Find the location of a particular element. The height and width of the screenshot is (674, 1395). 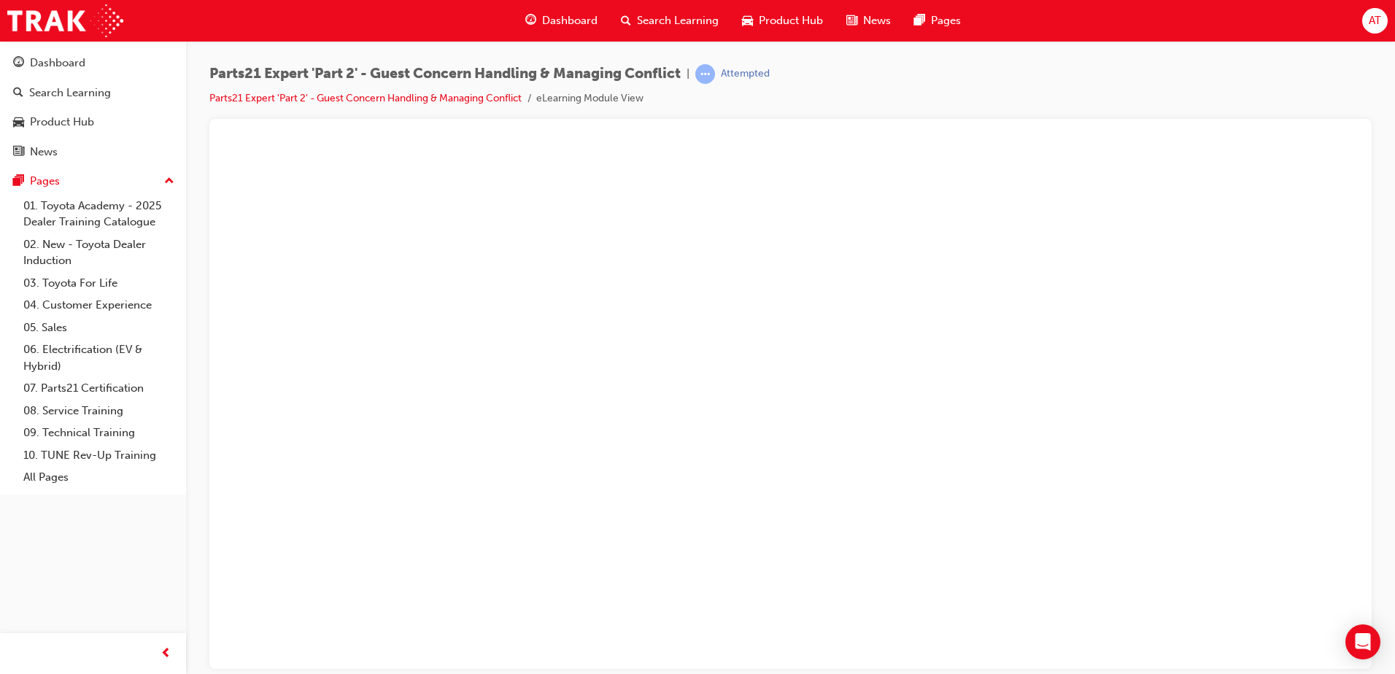

div: Attempted is located at coordinates (745, 74).